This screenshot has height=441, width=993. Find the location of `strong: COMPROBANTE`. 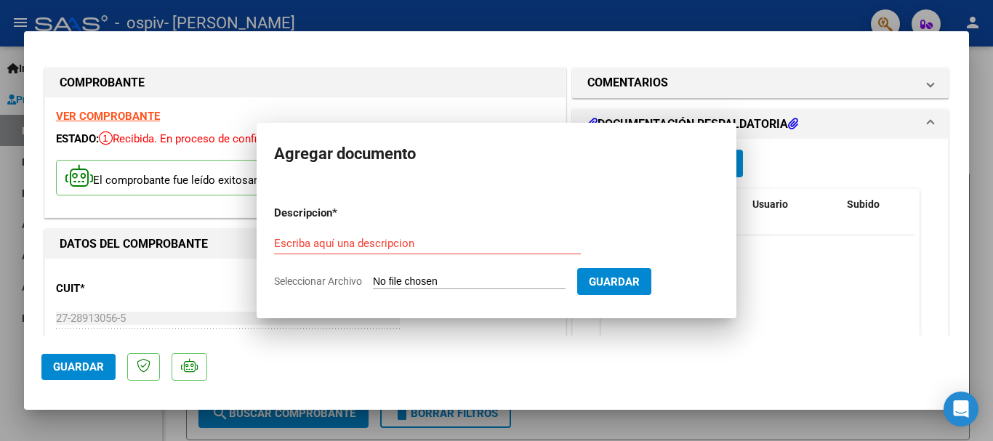

strong: COMPROBANTE is located at coordinates (102, 82).